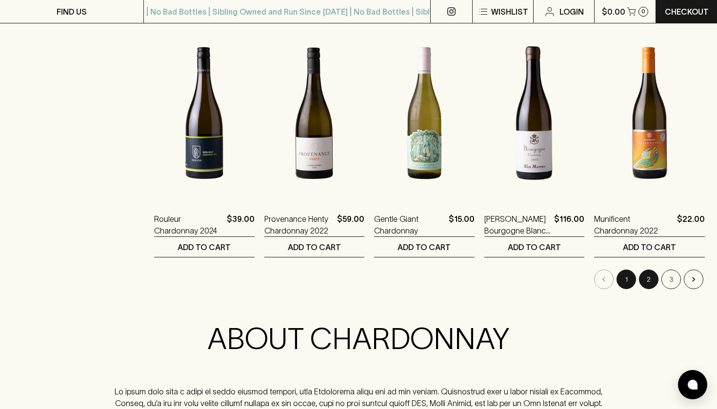 The width and height of the screenshot is (717, 409). Describe the element at coordinates (299, 225) in the screenshot. I see `a: Provenance Henty Chardonnay 2022` at that location.